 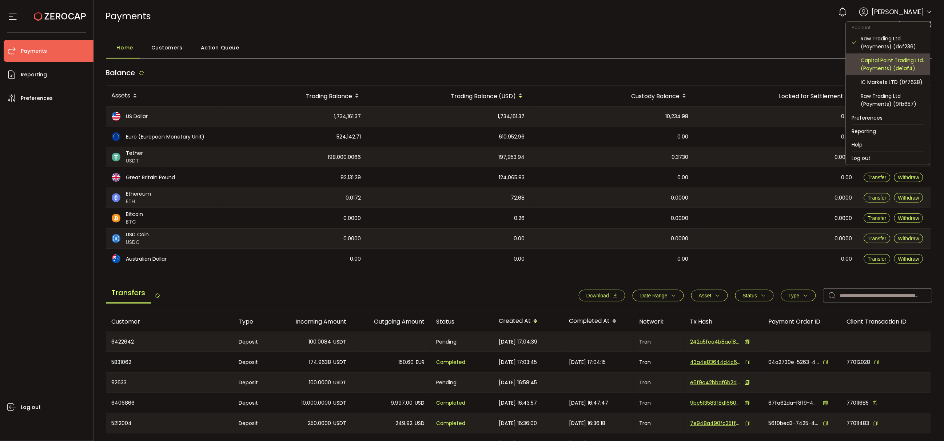 What do you see at coordinates (420, 423) in the screenshot?
I see `span: USD` at bounding box center [420, 423].